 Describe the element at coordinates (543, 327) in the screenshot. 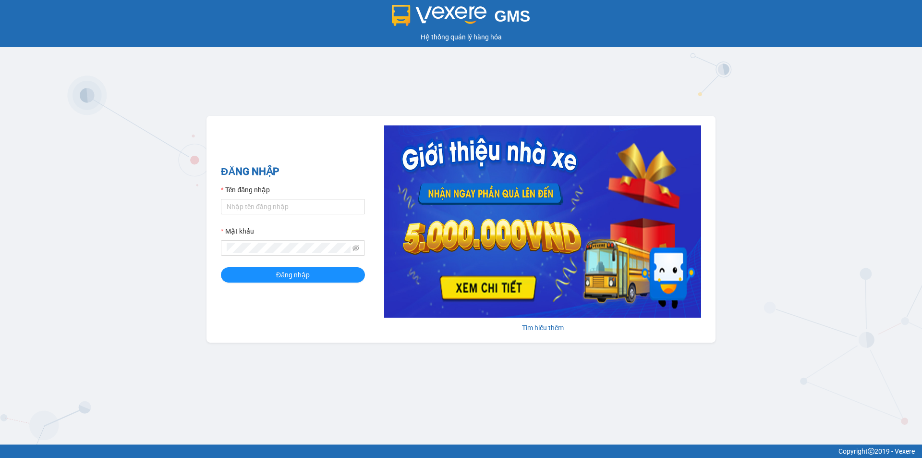

I see `div: Tìm hiểu thêm` at that location.